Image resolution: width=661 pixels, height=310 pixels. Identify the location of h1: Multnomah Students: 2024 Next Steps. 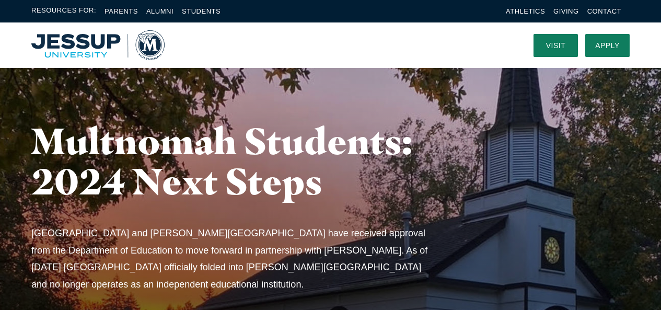
(240, 161).